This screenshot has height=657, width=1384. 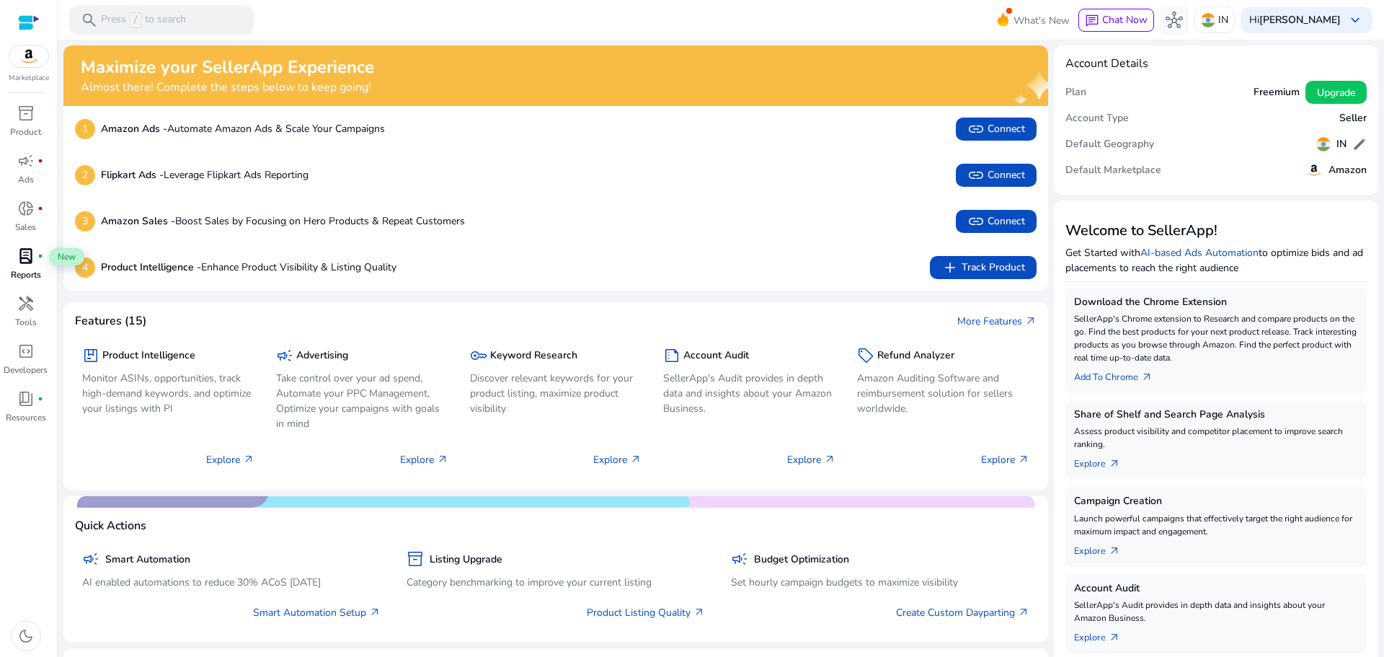 I want to click on a: Smart Automation Setup, so click(x=316, y=612).